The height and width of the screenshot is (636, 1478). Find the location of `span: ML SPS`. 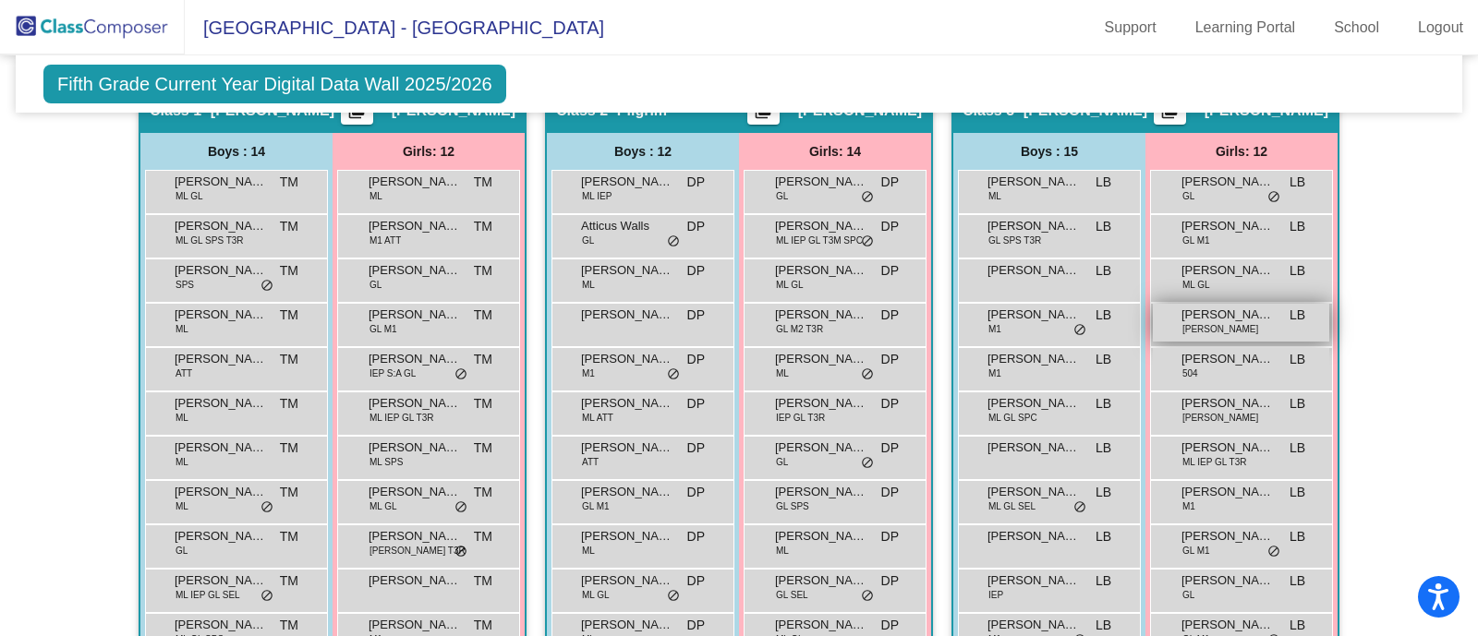

span: ML SPS is located at coordinates (386, 462).